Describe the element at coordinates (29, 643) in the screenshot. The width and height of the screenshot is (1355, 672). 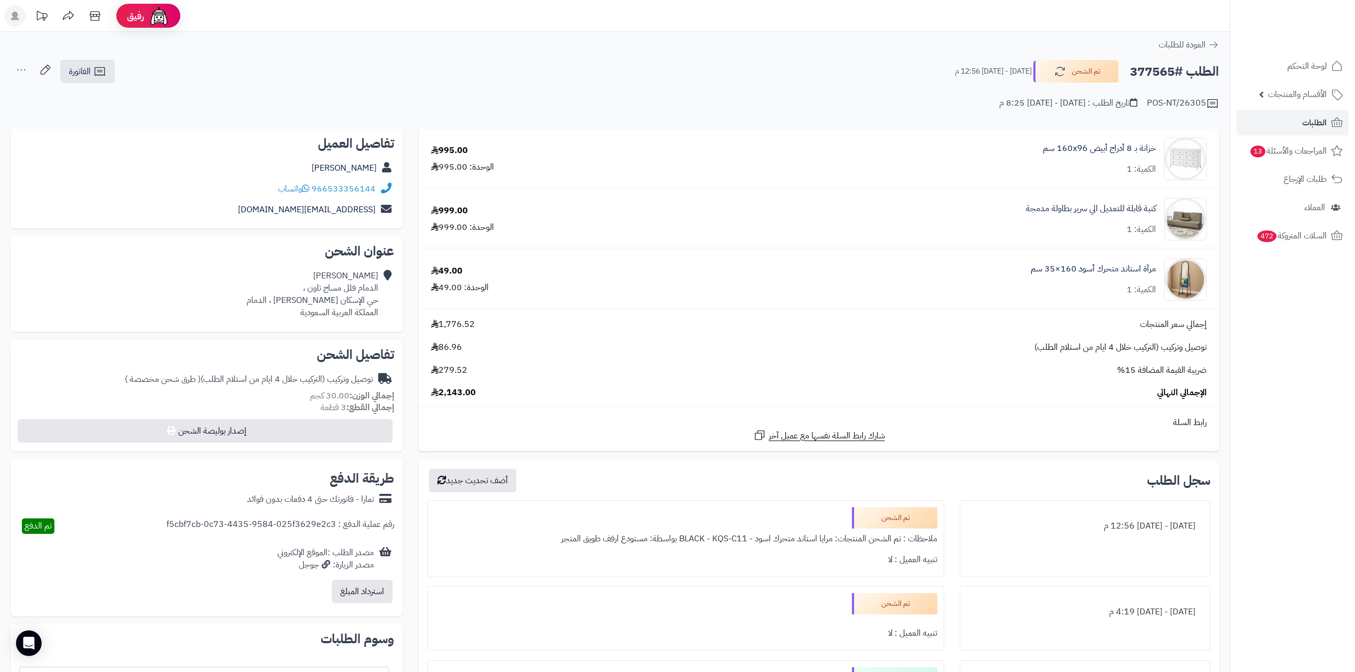
I see `div: Open Intercom Messenger` at that location.